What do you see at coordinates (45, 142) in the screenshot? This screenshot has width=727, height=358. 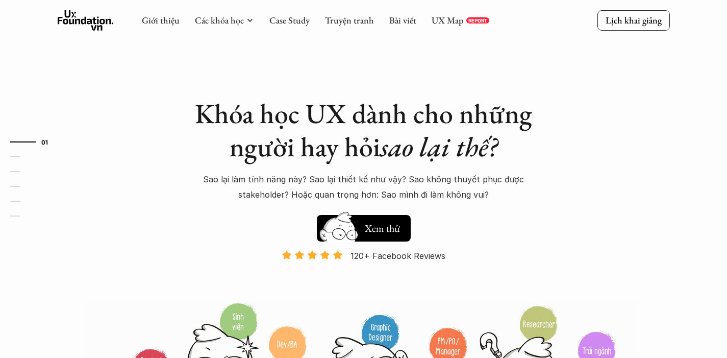 I see `strong: 01` at bounding box center [45, 142].